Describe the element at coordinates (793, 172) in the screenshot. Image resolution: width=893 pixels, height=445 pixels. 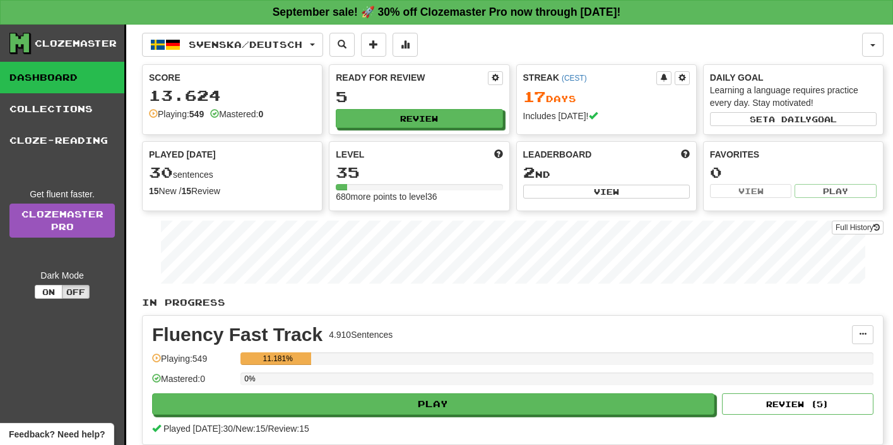
I see `div: 0` at that location.